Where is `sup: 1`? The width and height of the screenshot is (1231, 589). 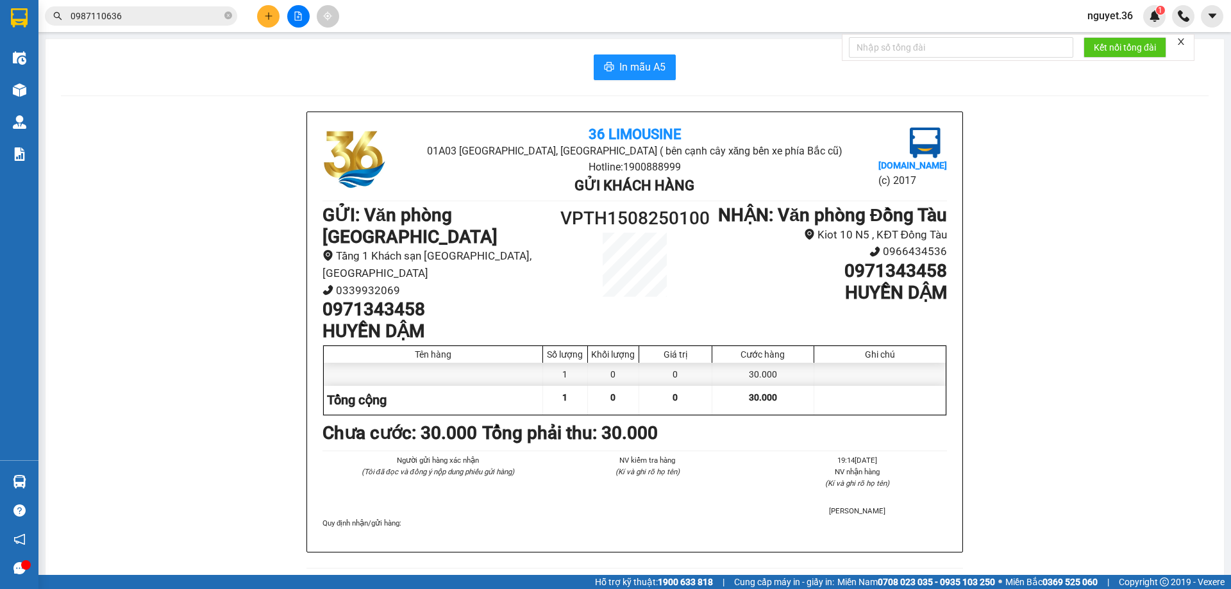
sup: 1 is located at coordinates (1160, 10).